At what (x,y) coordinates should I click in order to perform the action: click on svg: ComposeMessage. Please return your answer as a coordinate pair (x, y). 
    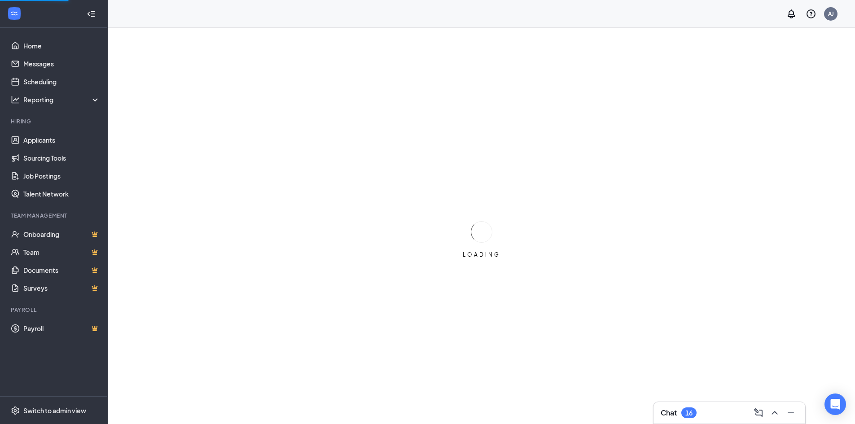
    Looking at the image, I should click on (759, 413).